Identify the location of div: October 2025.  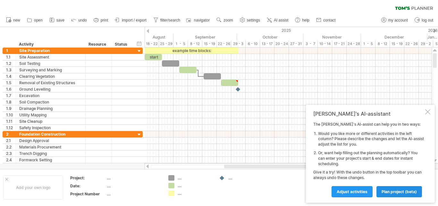
(270, 37).